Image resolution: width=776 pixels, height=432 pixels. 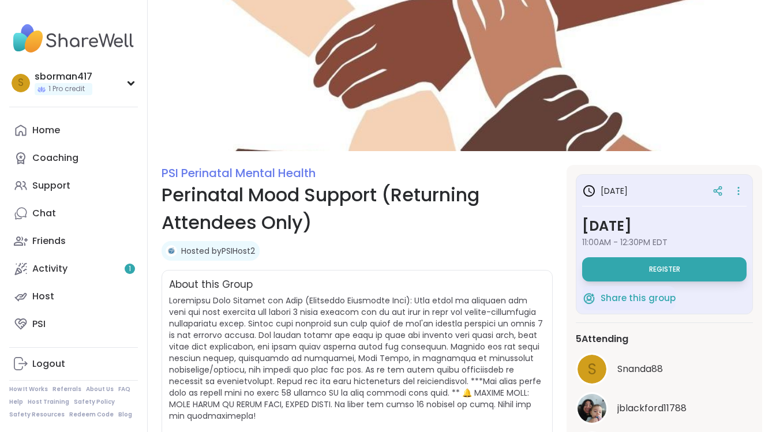 What do you see at coordinates (44, 214) in the screenshot?
I see `div: Chat` at bounding box center [44, 214].